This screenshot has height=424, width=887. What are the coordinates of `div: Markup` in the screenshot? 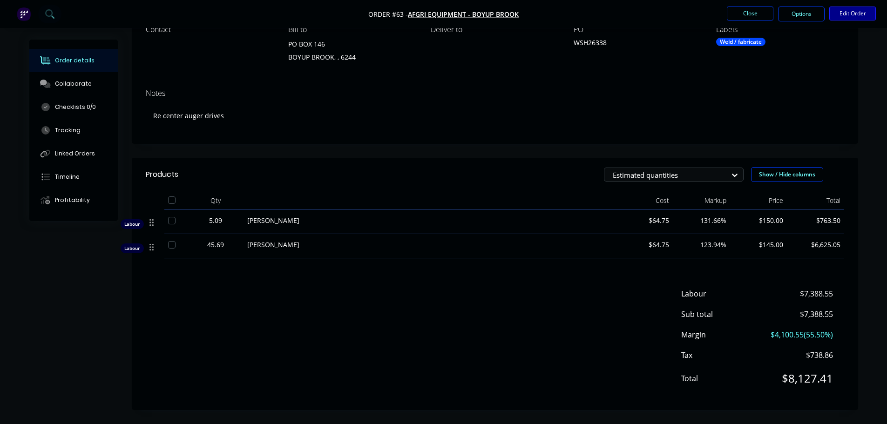 It's located at (701, 201).